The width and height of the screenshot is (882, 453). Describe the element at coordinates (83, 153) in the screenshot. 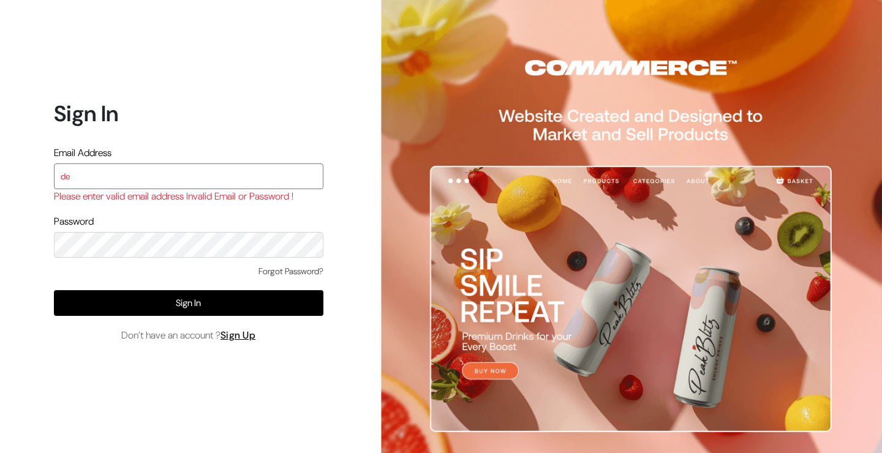

I see `label: Email Address` at that location.